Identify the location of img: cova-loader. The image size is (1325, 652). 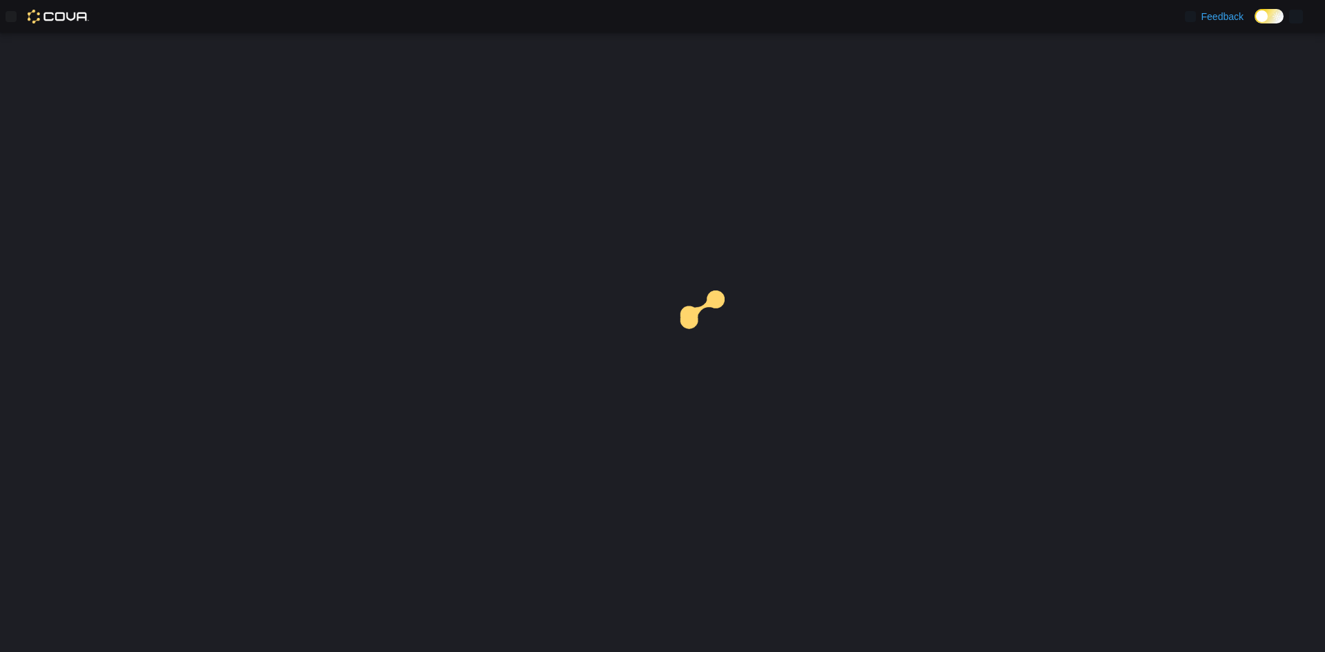
(714, 332).